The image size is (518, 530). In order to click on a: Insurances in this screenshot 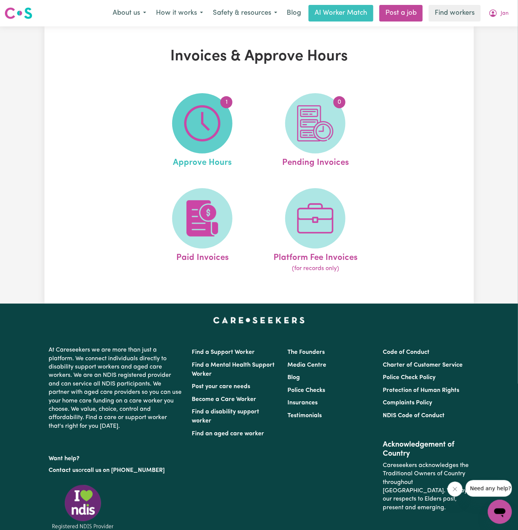, I will do `click(303, 403)`.